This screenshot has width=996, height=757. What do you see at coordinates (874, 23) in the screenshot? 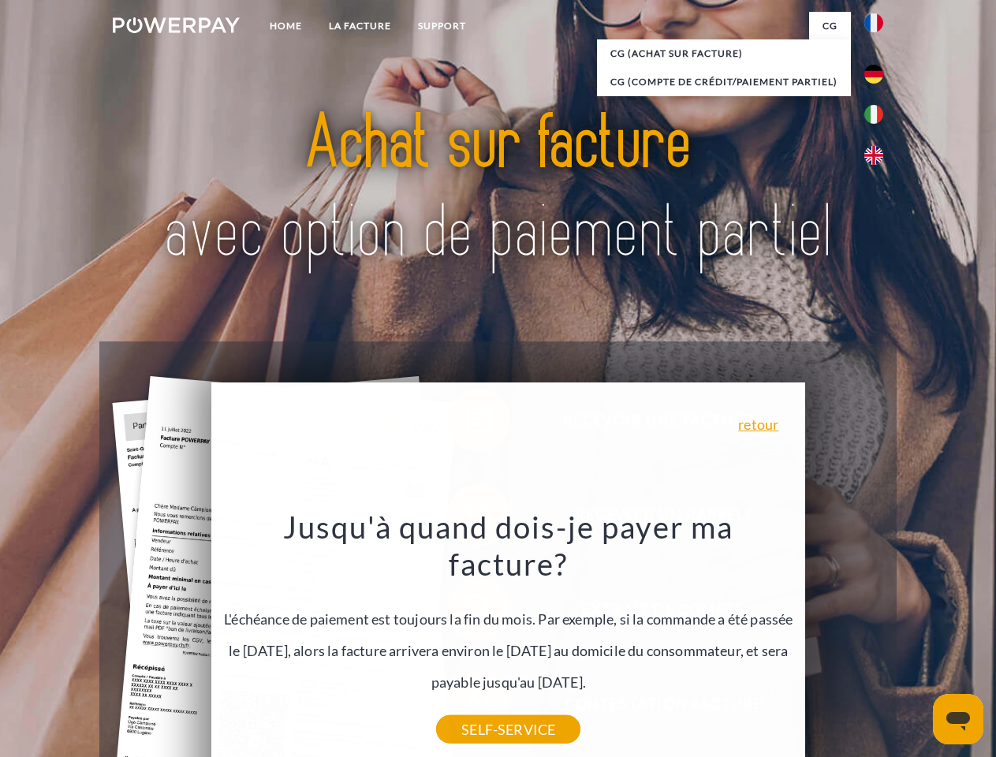
I see `img: fr` at bounding box center [874, 23].